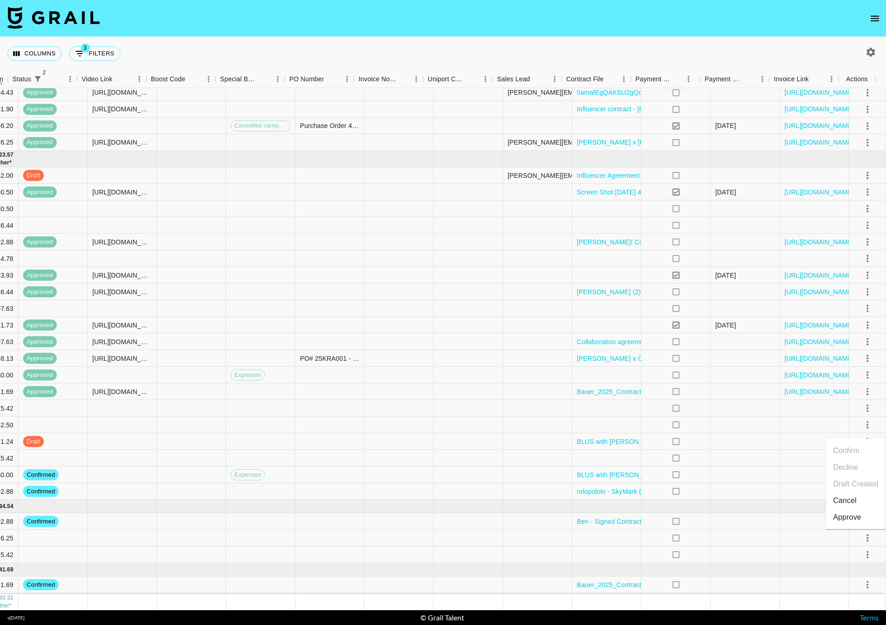  Describe the element at coordinates (38, 79) in the screenshot. I see `div: 2 active filters` at that location.